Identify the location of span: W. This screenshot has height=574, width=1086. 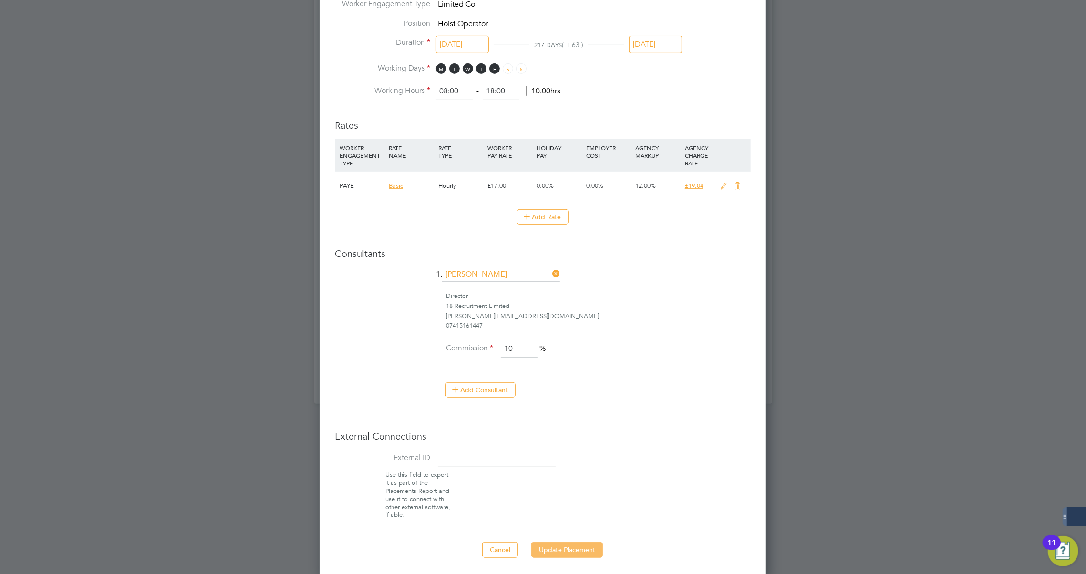
(468, 69).